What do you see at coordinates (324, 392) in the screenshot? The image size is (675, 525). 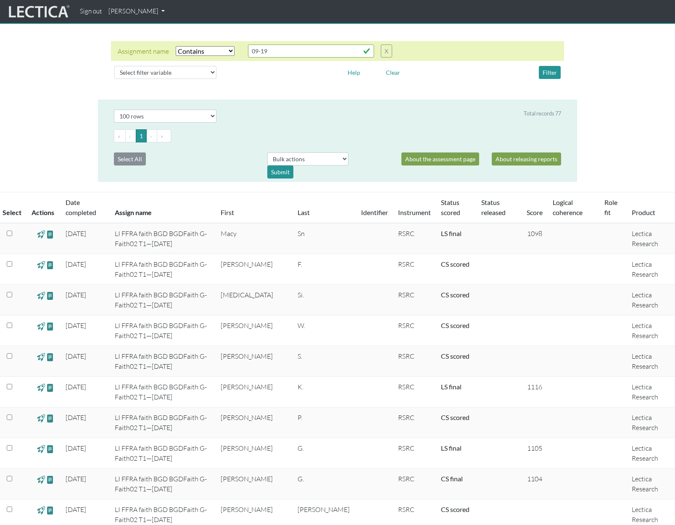 I see `td: K.` at bounding box center [324, 392].